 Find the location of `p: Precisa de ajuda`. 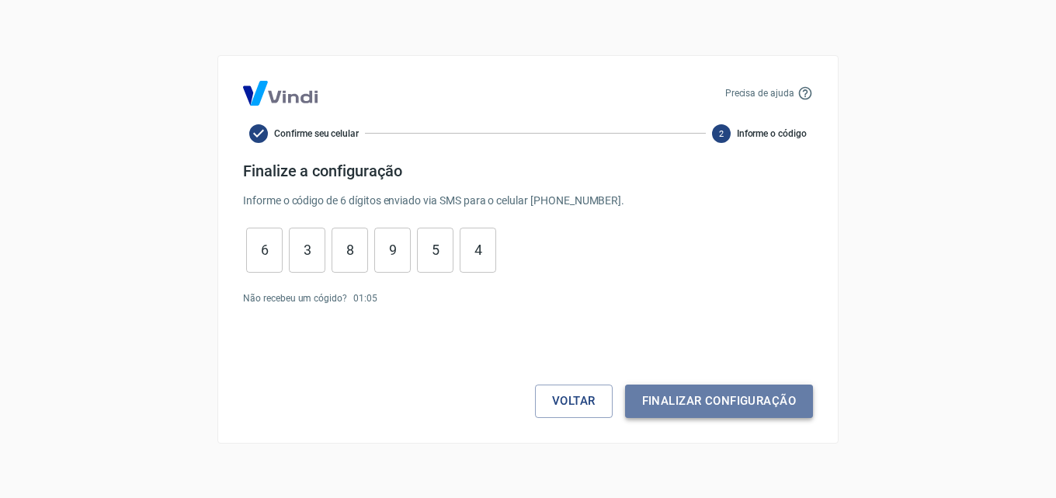

p: Precisa de ajuda is located at coordinates (760, 93).